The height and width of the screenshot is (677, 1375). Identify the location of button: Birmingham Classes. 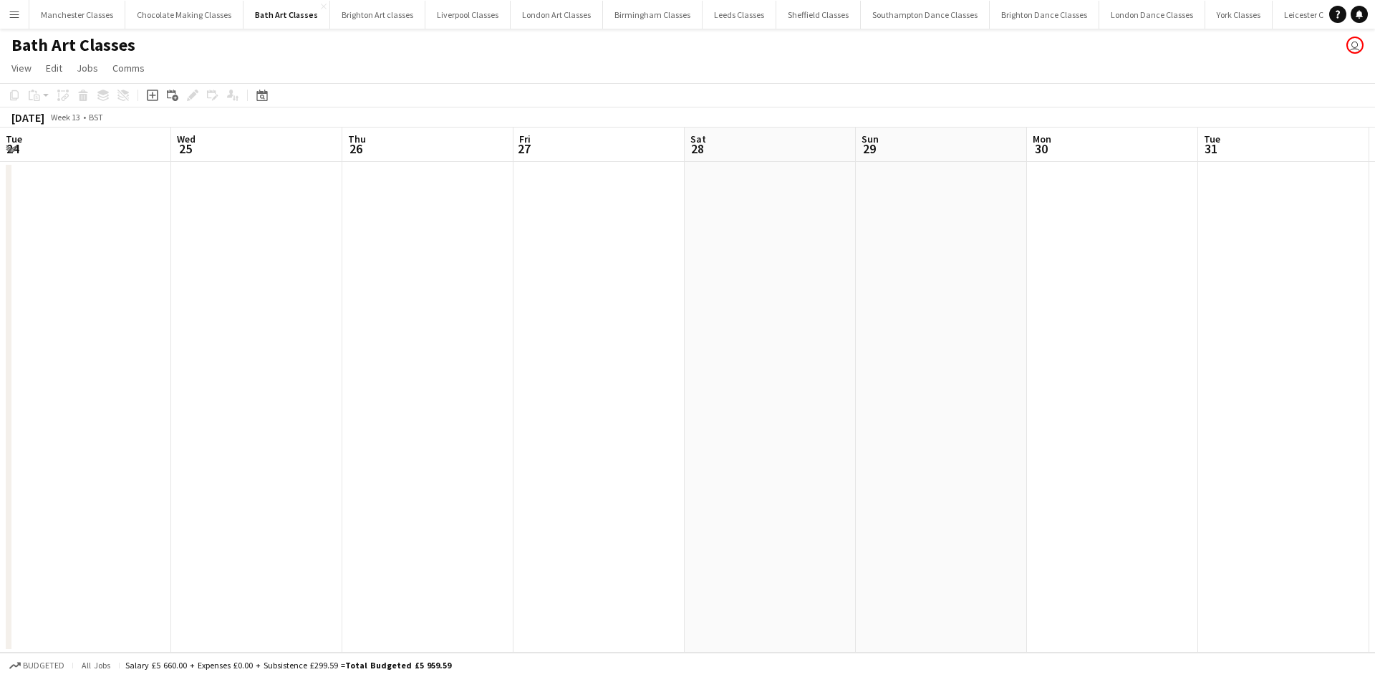
(652, 14).